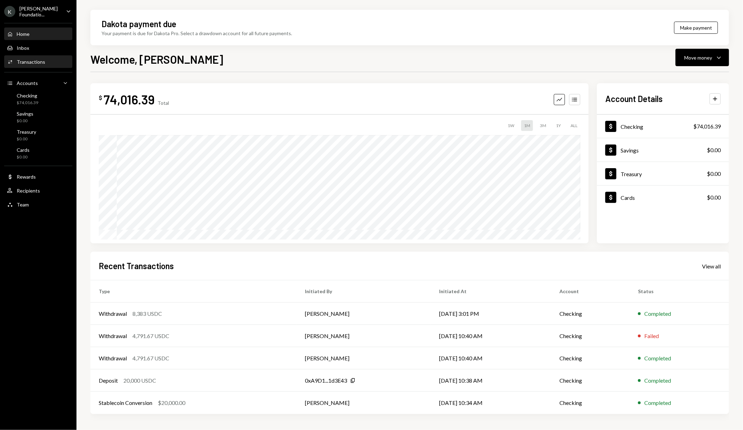  What do you see at coordinates (139, 24) in the screenshot?
I see `div: Dakota payment due` at bounding box center [139, 24].